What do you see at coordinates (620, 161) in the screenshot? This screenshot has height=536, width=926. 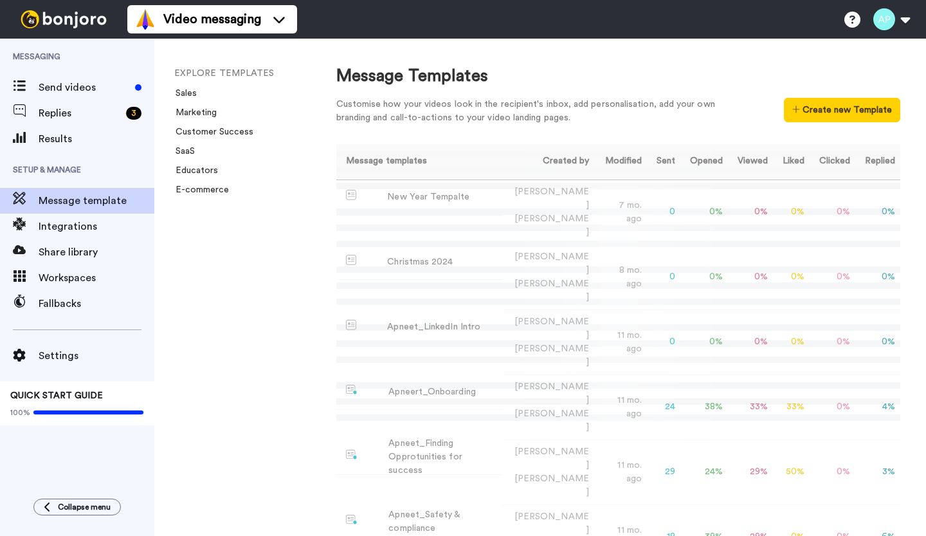 I see `th: Modified` at bounding box center [620, 161].